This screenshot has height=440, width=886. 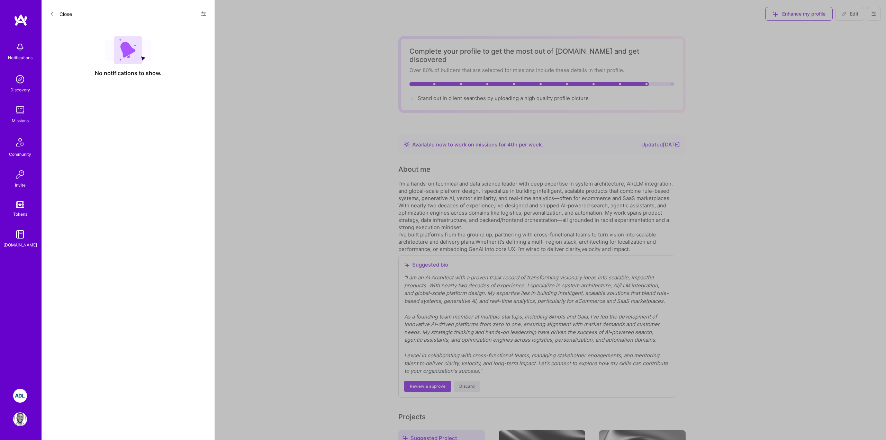 I want to click on div: Discovery, so click(x=20, y=90).